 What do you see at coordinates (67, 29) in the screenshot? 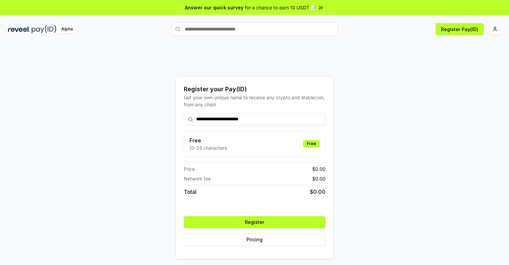
I see `div: Alpha` at bounding box center [67, 29].